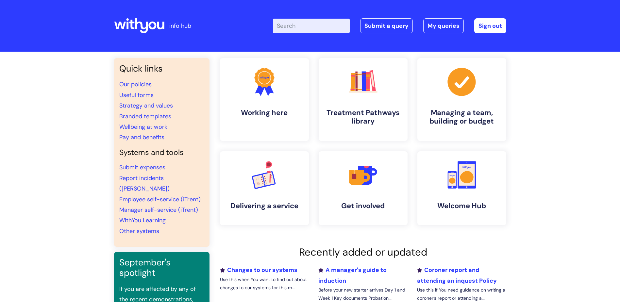 The width and height of the screenshot is (620, 302). What do you see at coordinates (139, 231) in the screenshot?
I see `a: Other systems` at bounding box center [139, 231].